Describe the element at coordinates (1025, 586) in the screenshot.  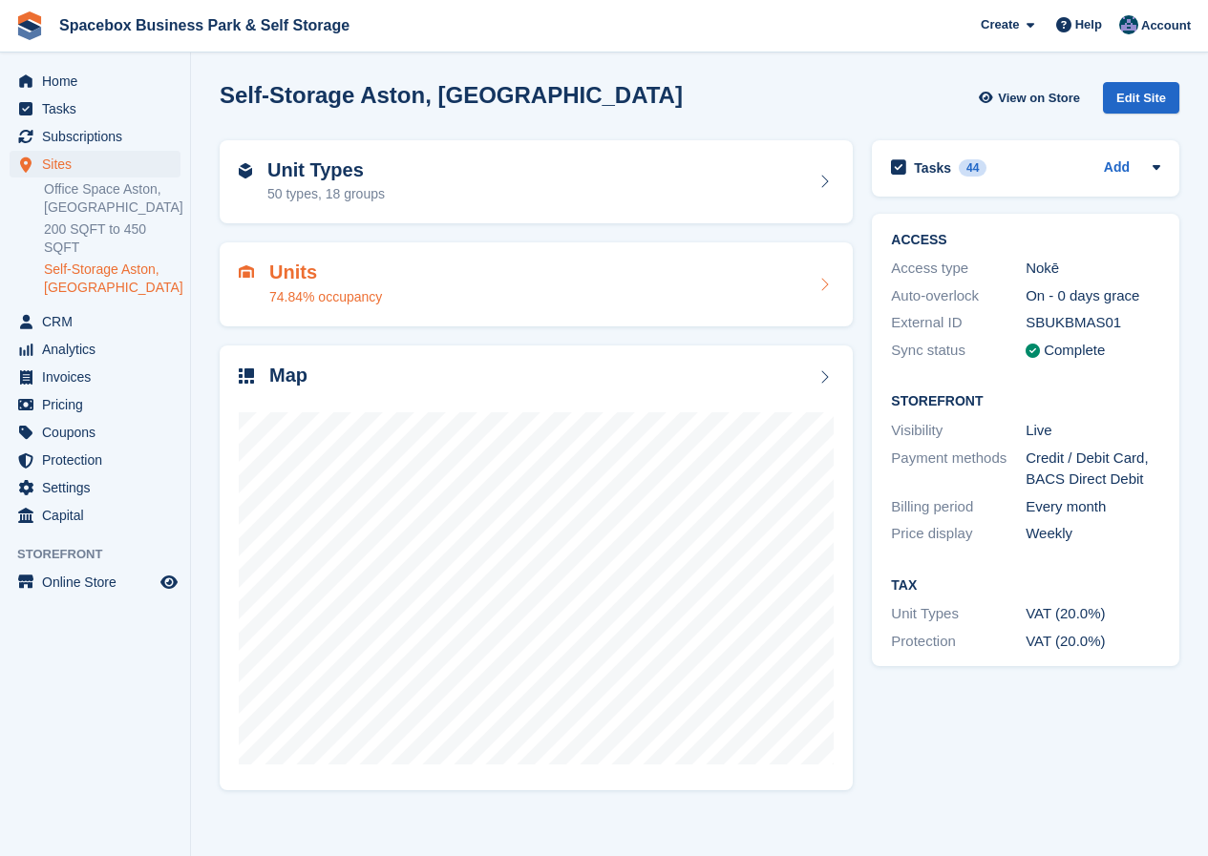
I see `h2: Tax` at that location.